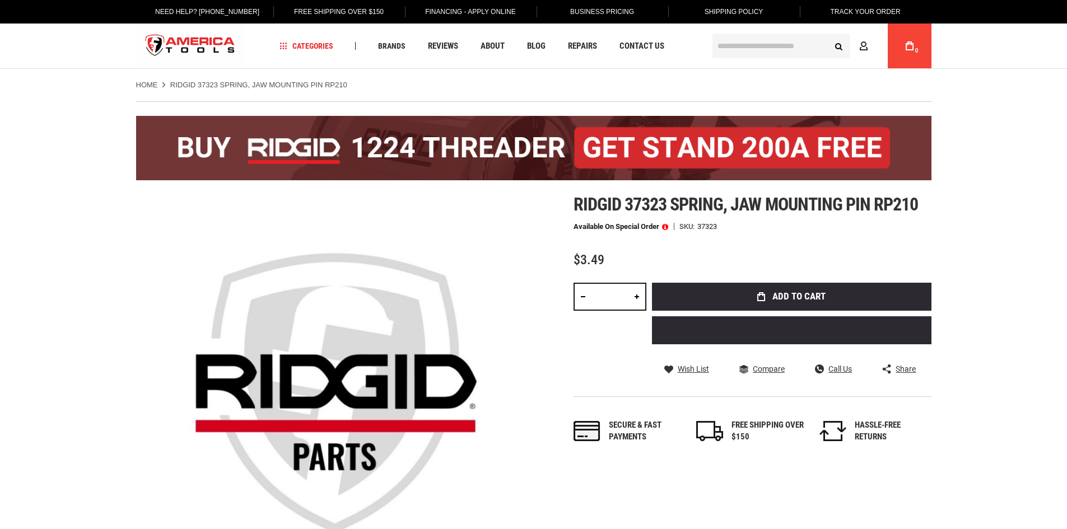  I want to click on img: BOGO: Buy the RIDGID® 1224 Threader (26092), get the 92467 200A Stand FREE!, so click(534, 148).